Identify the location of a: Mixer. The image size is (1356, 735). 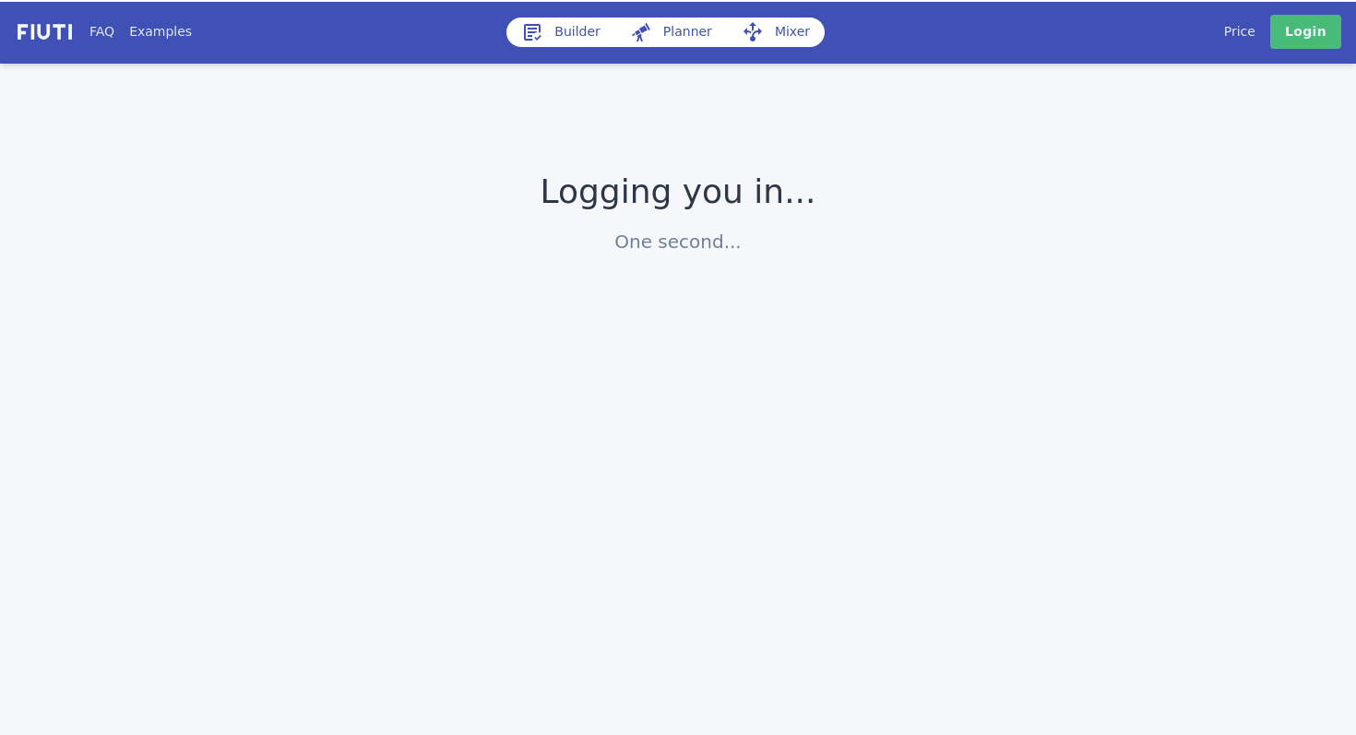
(776, 32).